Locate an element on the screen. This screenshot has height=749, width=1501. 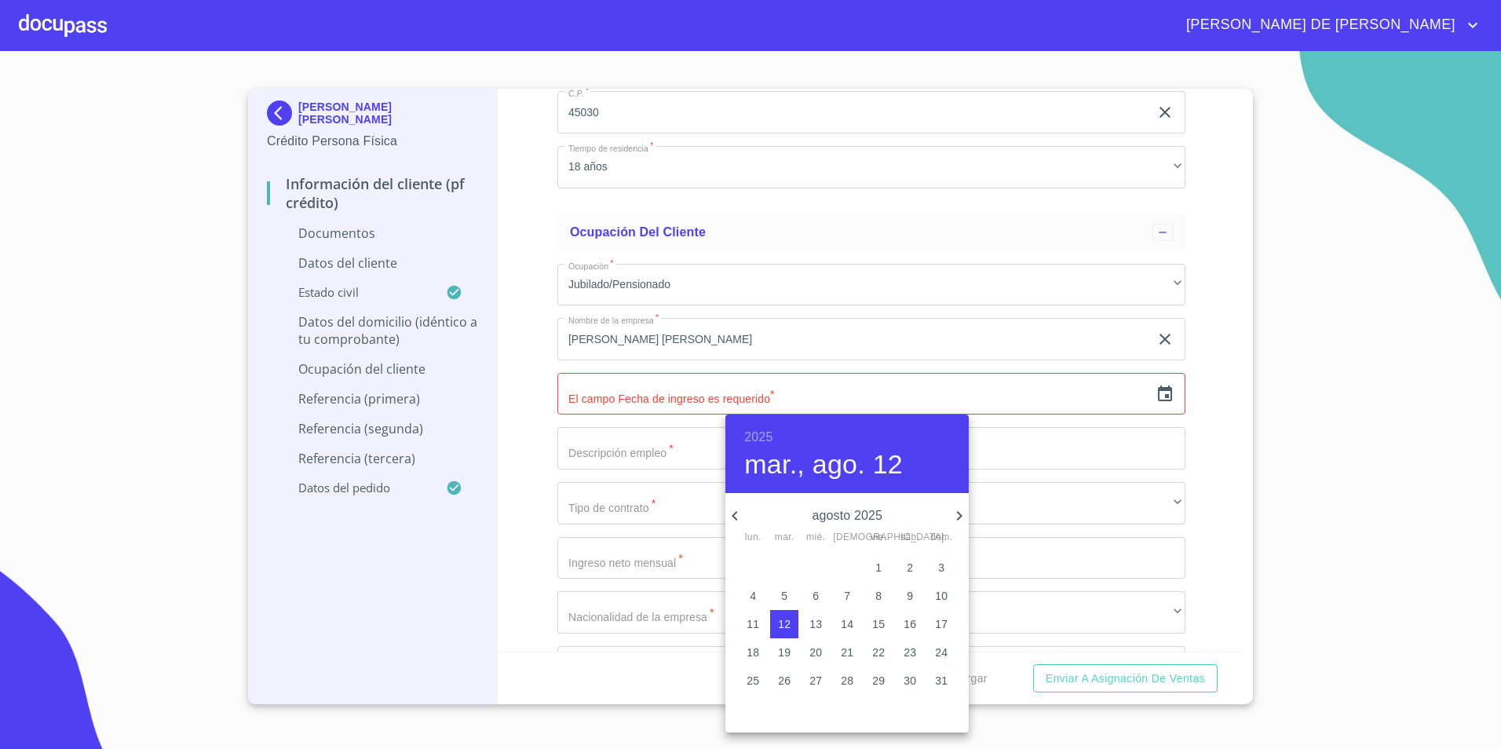
h4: mar., ago. 12 is located at coordinates (824, 465).